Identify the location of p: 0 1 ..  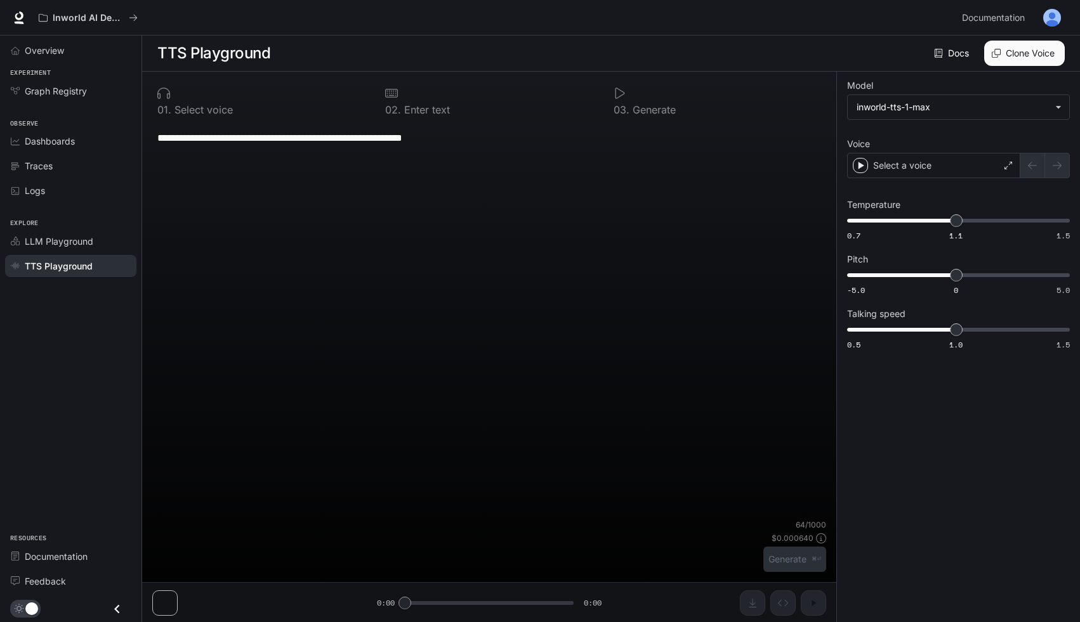
(164, 110).